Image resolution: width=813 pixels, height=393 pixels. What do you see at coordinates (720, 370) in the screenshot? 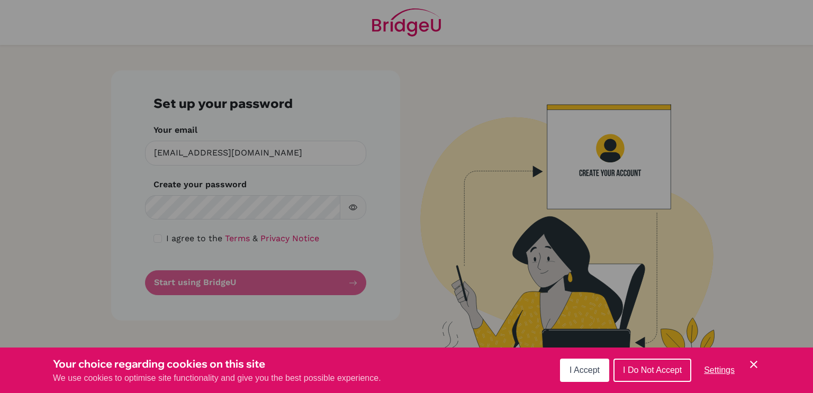
I see `span: Settings` at bounding box center [720, 370].